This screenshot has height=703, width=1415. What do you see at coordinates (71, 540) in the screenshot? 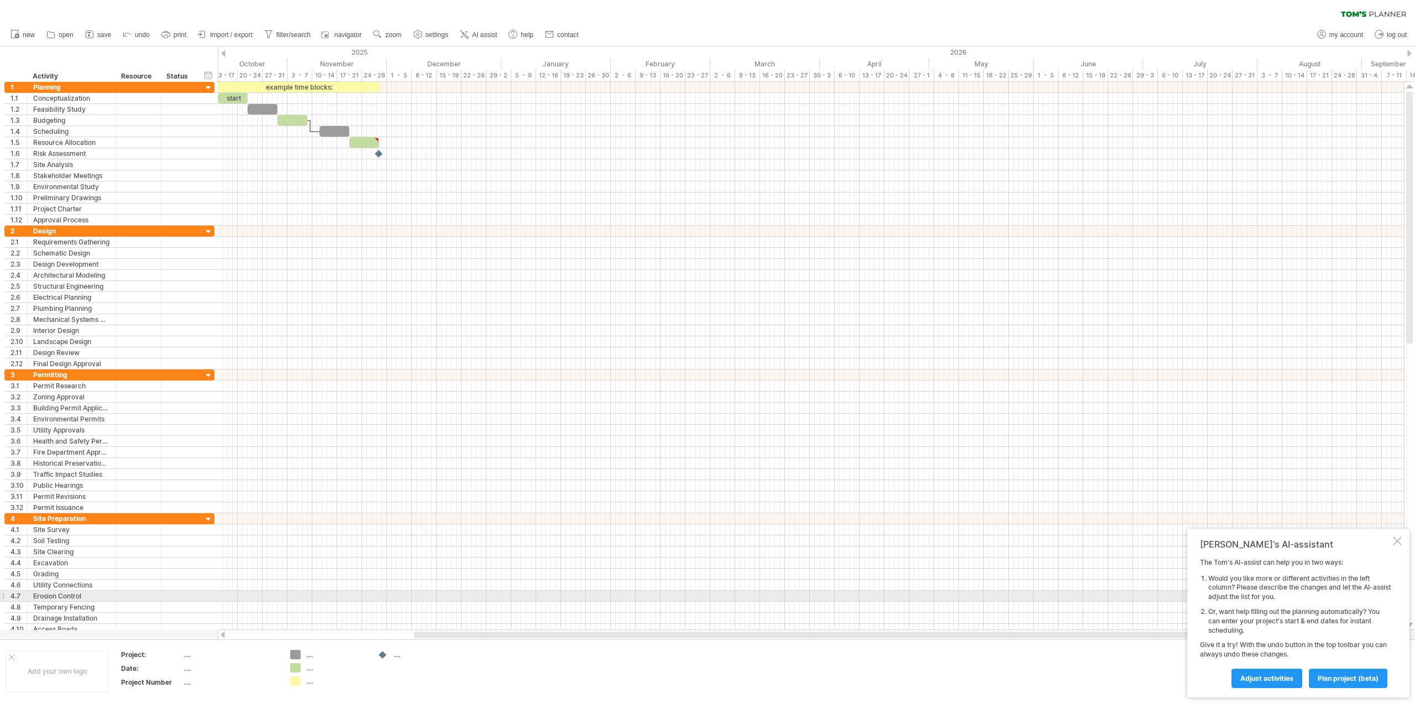
I see `div: Soil Testing` at bounding box center [71, 540].